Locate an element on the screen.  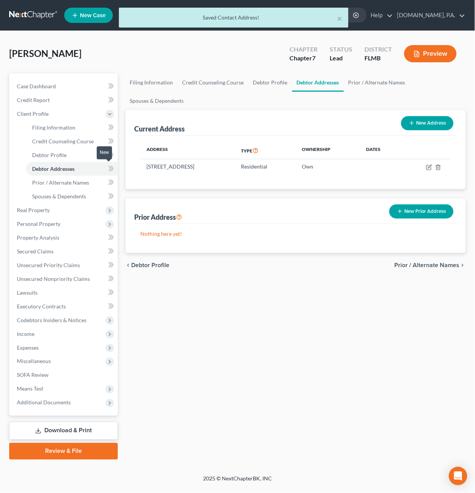
td: Own is located at coordinates (328, 167).